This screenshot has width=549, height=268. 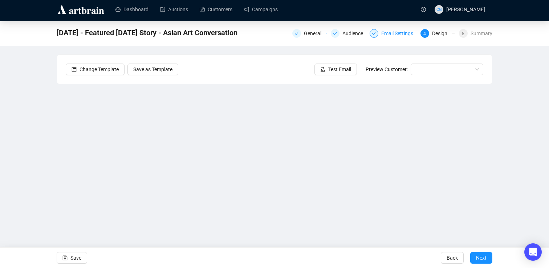 What do you see at coordinates (95, 69) in the screenshot?
I see `button: Change Template` at bounding box center [95, 69].